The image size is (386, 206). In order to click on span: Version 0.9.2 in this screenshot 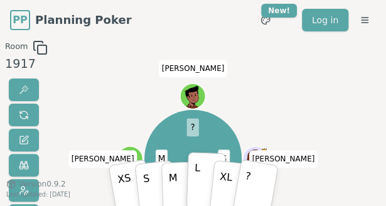, I will do `click(42, 184)`.